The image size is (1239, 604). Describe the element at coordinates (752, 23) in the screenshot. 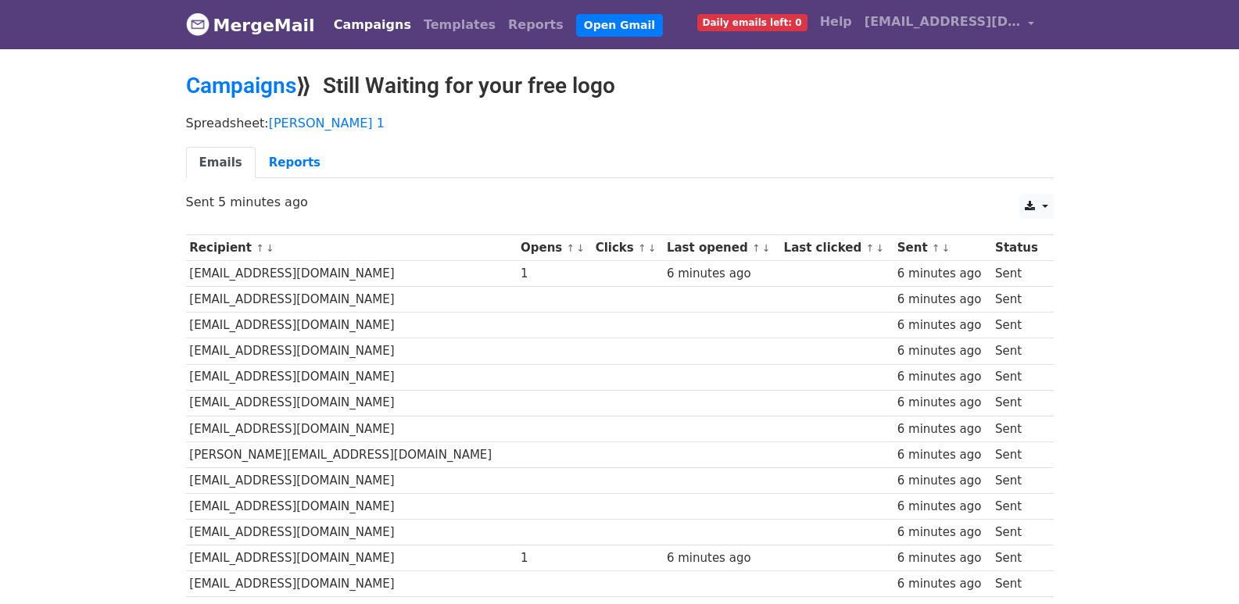

I see `span: Daily emails left: 0` at that location.